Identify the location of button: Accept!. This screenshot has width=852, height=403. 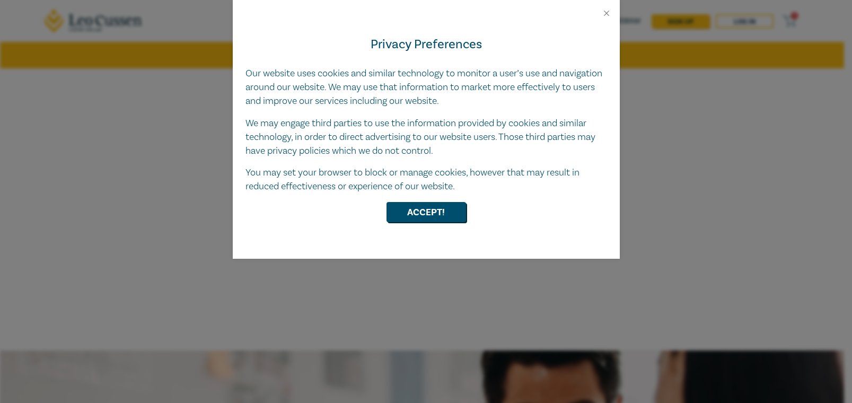
(426, 212).